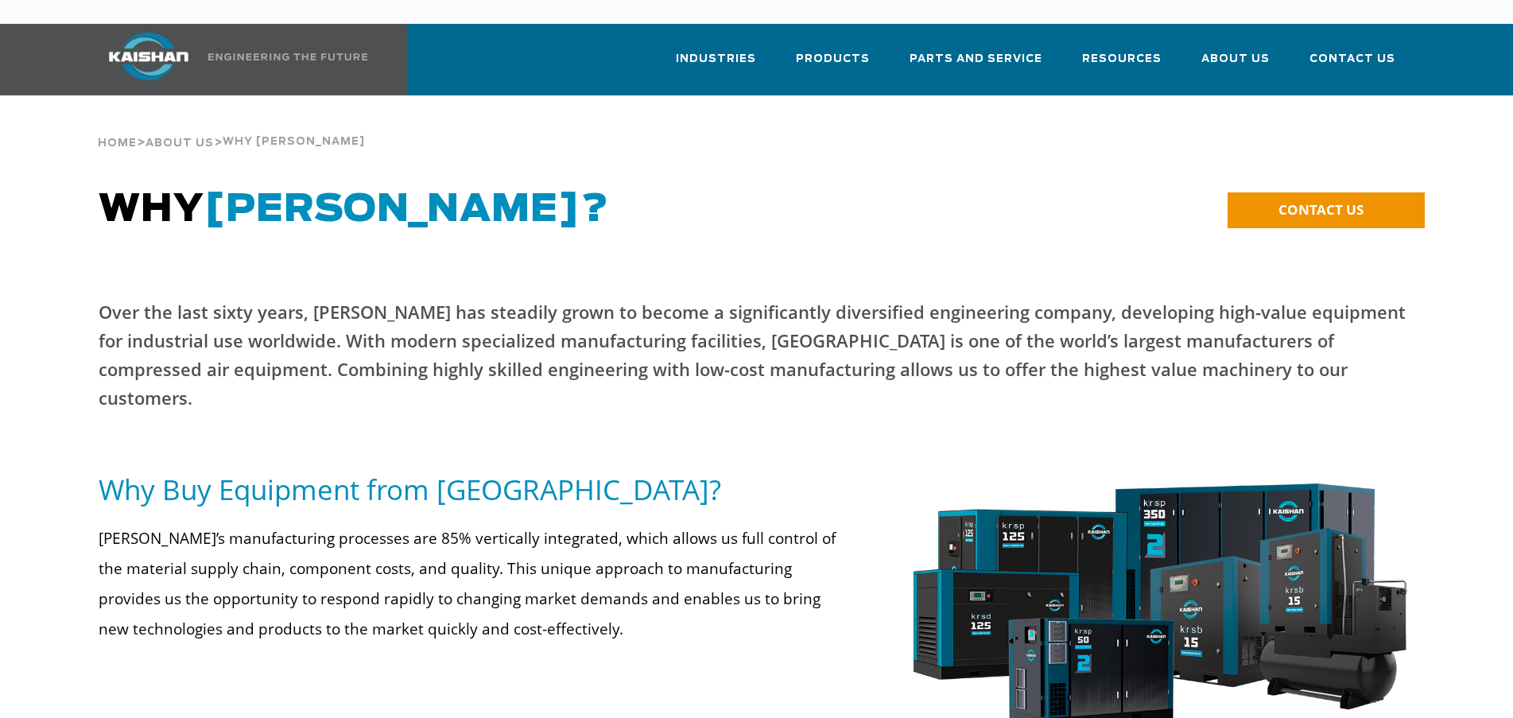 This screenshot has height=718, width=1513. What do you see at coordinates (1326, 210) in the screenshot?
I see `a: CONTACT US` at bounding box center [1326, 210].